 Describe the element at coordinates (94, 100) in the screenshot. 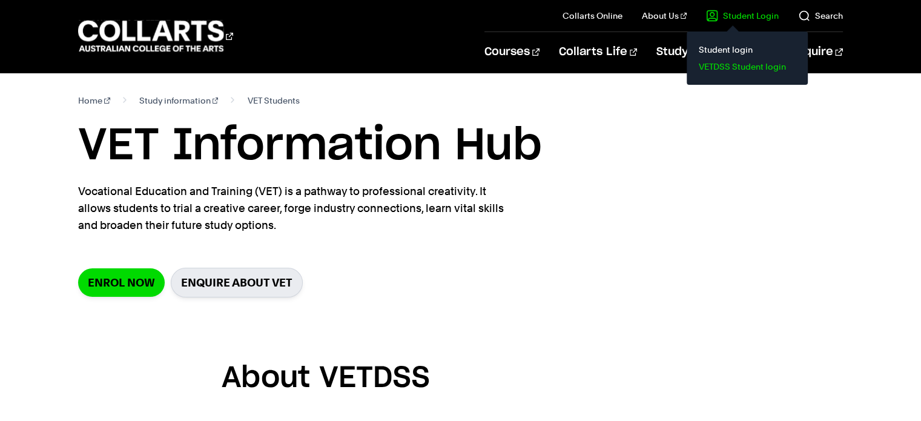

I see `a: Home` at that location.